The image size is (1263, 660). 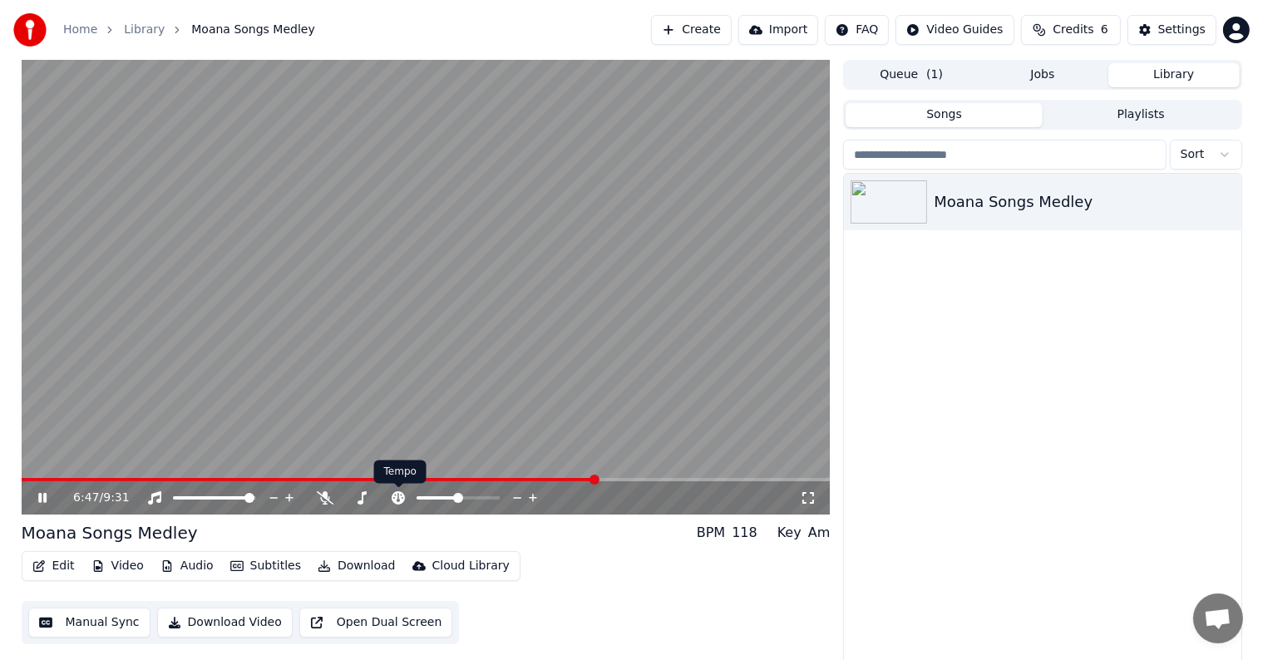 I want to click on button: Edit, so click(x=53, y=566).